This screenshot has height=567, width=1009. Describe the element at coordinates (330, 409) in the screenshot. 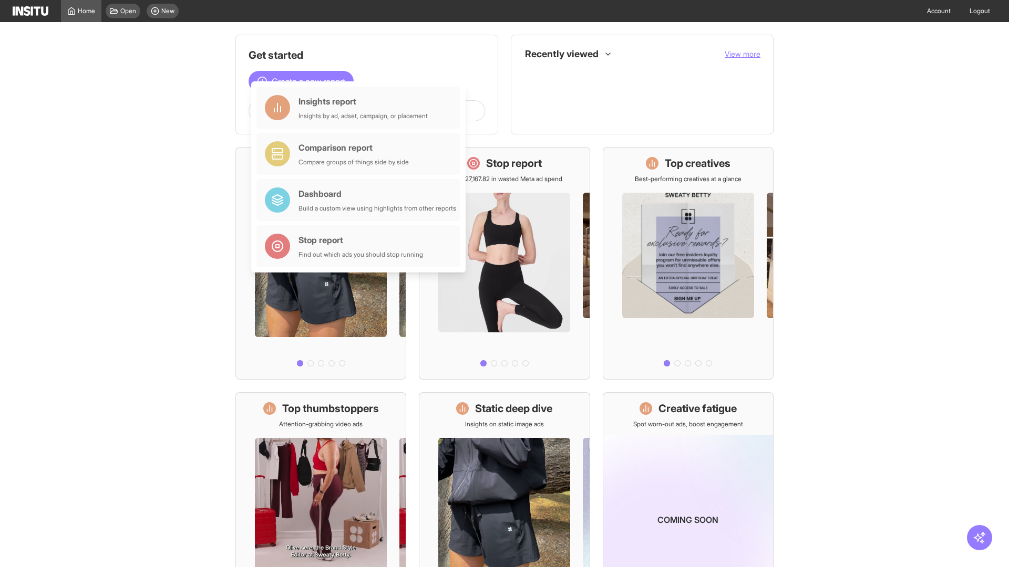

I see `h1: Top thumbstoppers` at that location.